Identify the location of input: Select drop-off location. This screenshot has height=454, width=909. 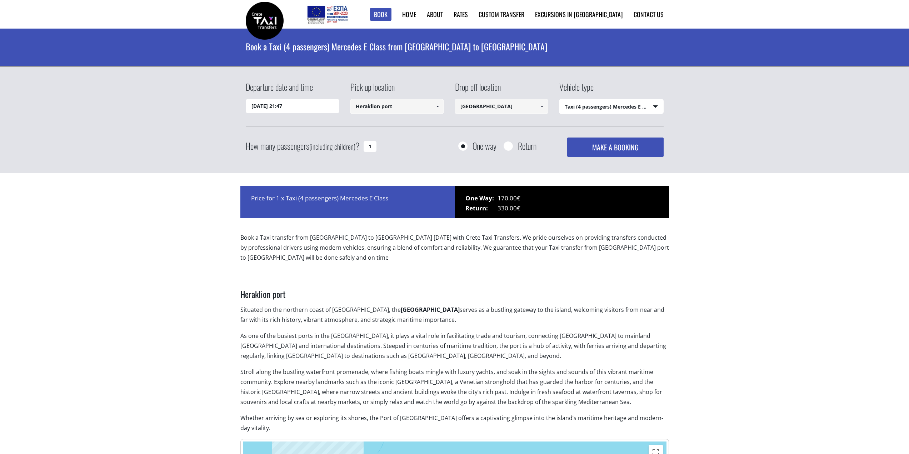
(501, 106).